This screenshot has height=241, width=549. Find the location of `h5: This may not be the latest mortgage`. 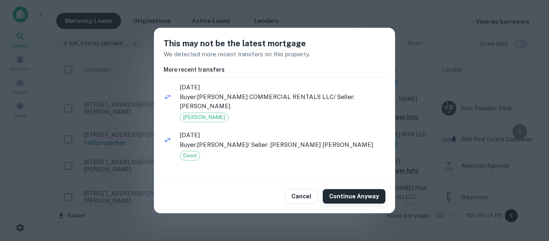

h5: This may not be the latest mortgage is located at coordinates (275, 43).